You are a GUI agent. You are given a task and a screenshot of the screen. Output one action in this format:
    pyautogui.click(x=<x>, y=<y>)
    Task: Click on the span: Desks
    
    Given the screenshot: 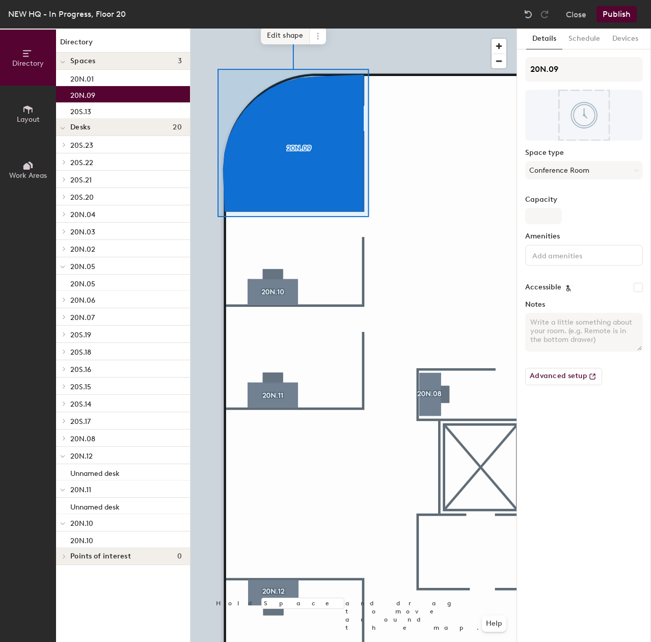 What is the action you would take?
    pyautogui.click(x=80, y=127)
    